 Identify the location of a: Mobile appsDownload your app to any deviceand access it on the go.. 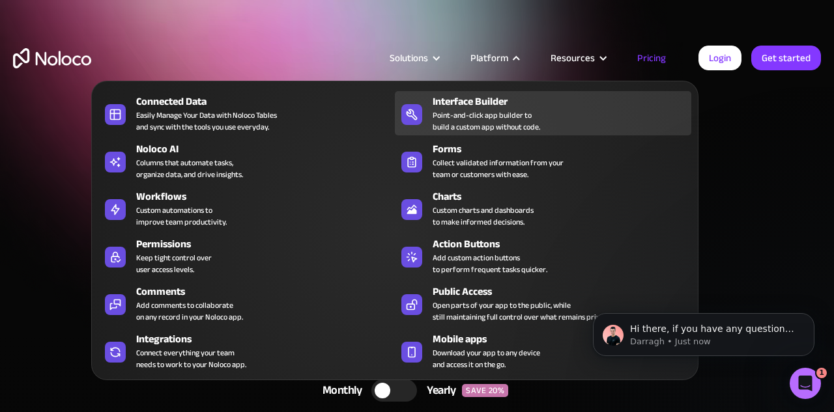
(543, 351).